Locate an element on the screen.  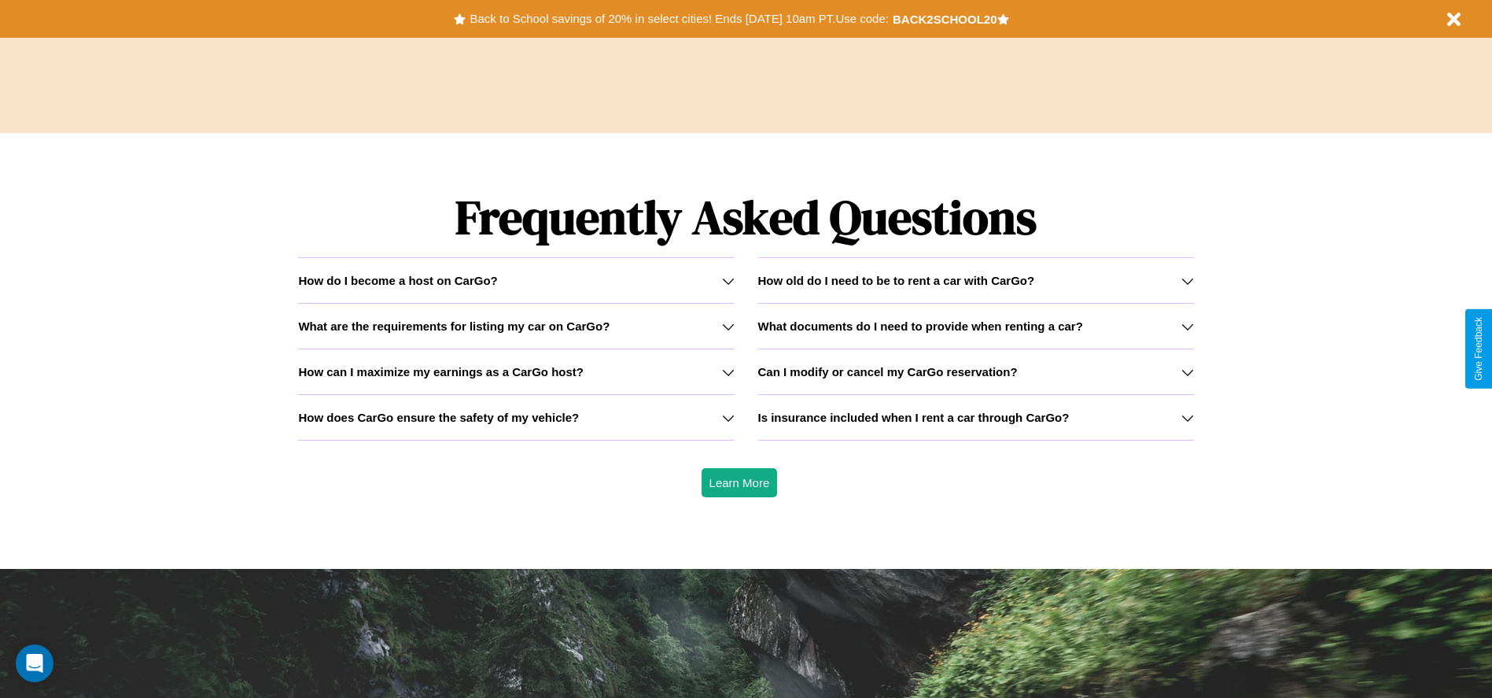
h1: Frequently Asked Questions is located at coordinates (746, 217).